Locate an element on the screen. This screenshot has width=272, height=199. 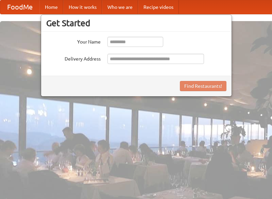
a: How it works is located at coordinates (83, 7).